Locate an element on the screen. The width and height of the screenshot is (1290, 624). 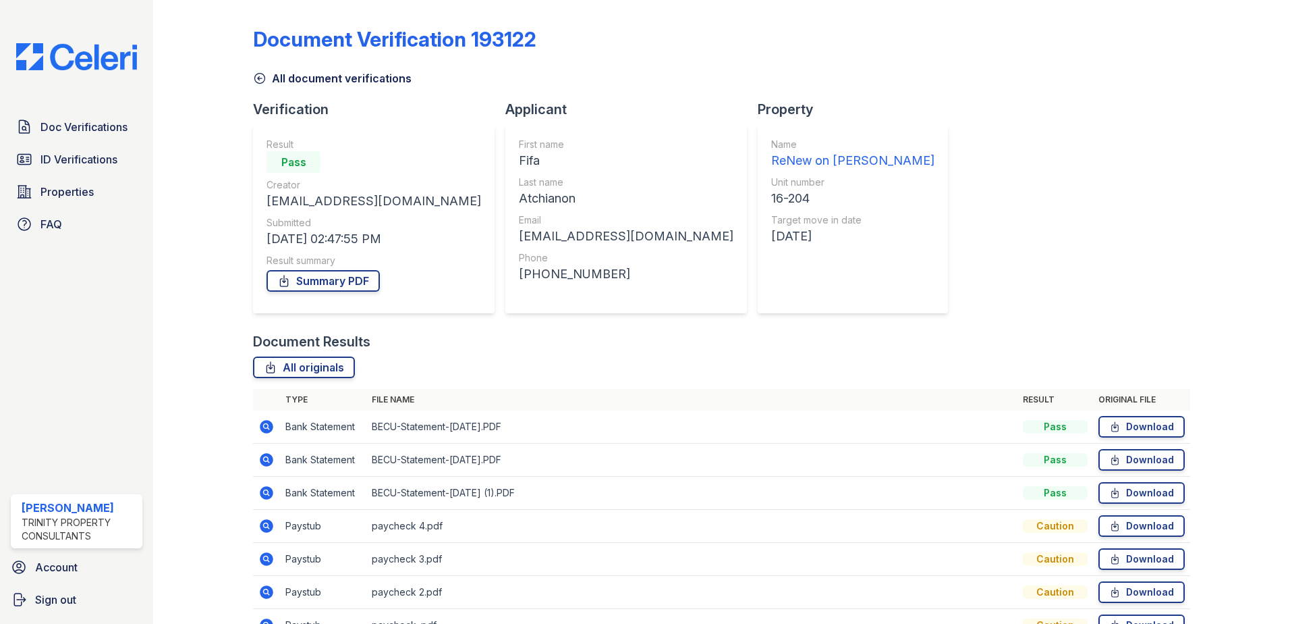
td: paycheck 4.pdf is located at coordinates (692, 526).